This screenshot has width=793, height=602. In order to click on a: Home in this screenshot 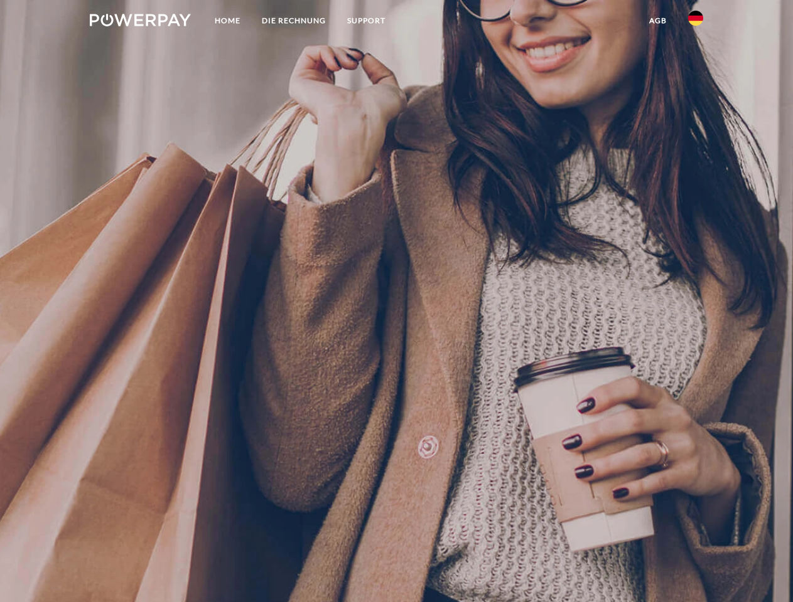, I will do `click(227, 21)`.